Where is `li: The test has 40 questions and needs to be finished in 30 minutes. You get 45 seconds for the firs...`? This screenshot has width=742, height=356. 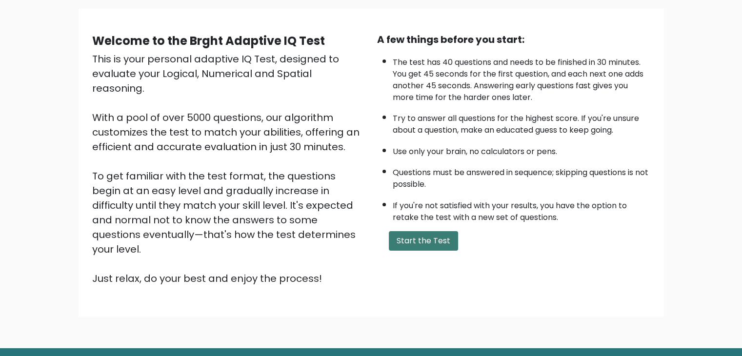
li: The test has 40 questions and needs to be finished in 30 minutes. You get 45 seconds for the firs... is located at coordinates (522, 78).